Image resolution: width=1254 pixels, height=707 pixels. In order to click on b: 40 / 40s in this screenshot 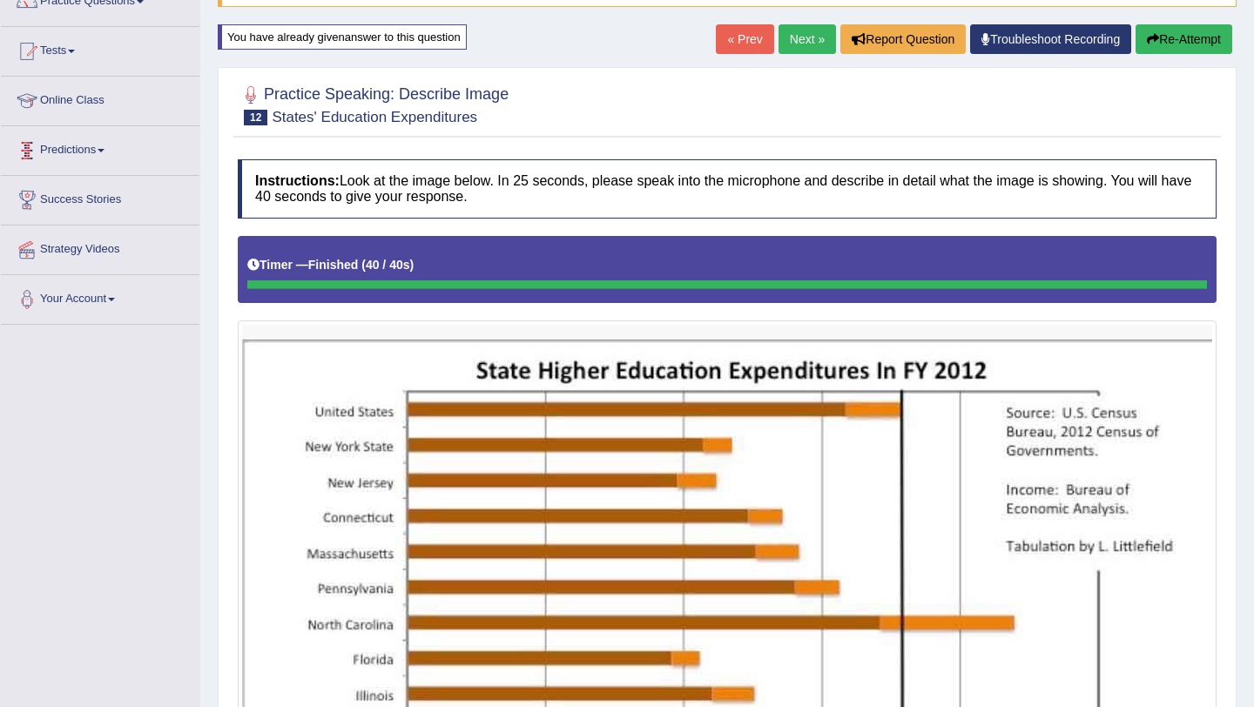, I will do `click(387, 265)`.